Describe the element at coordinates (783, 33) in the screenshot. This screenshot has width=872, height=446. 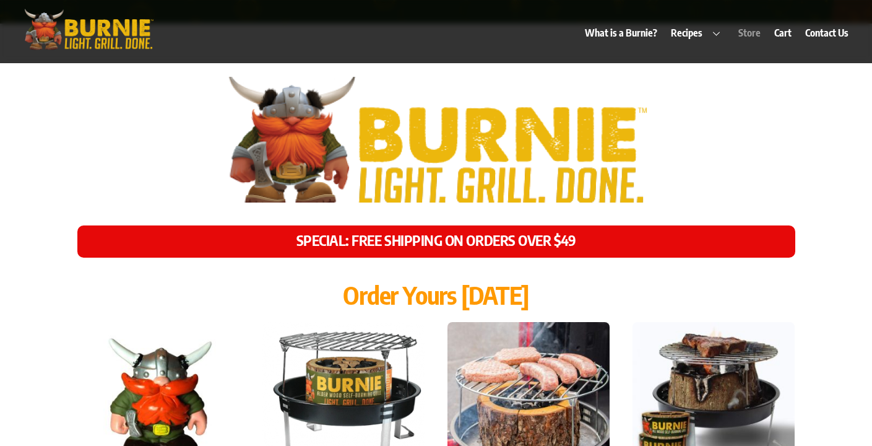
I see `a: Cart` at that location.